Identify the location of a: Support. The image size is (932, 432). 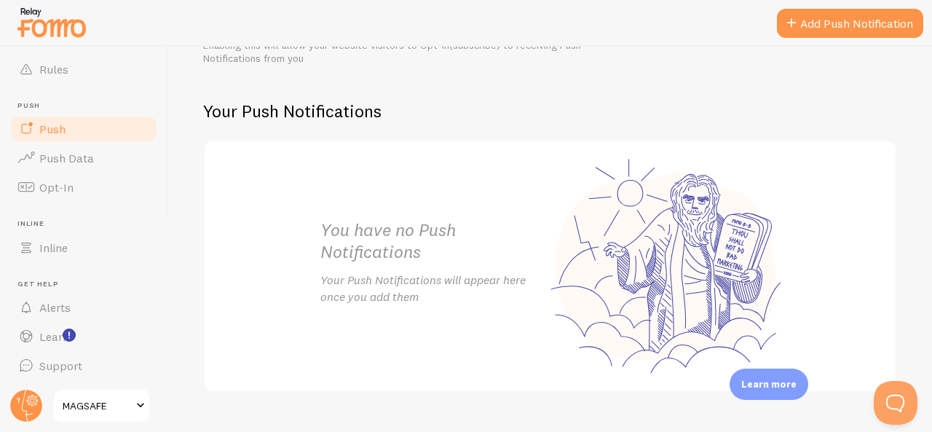
(84, 366).